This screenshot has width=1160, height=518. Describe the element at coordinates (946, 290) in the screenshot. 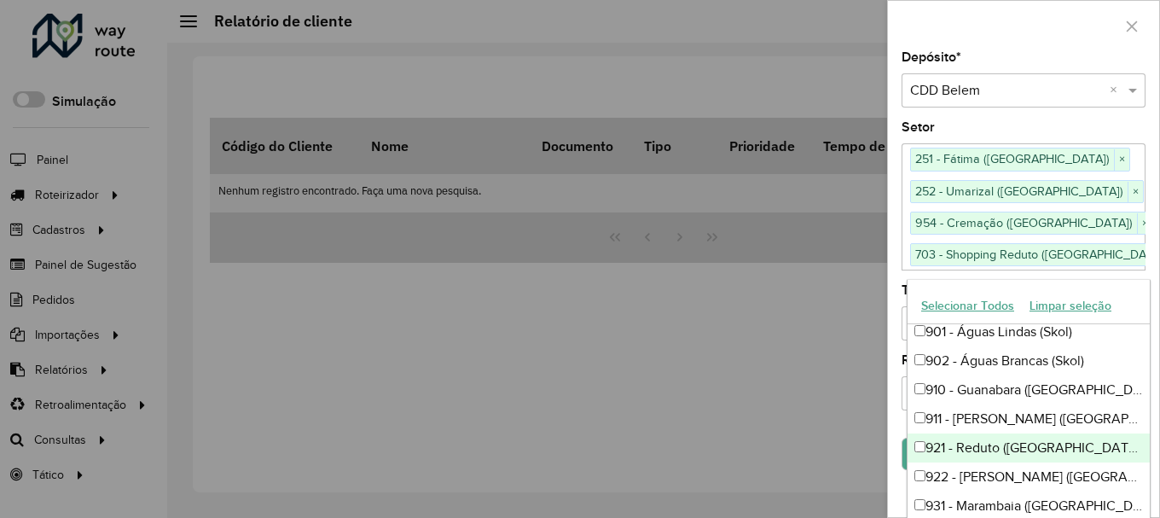

I see `label: Tipo de cliente` at that location.